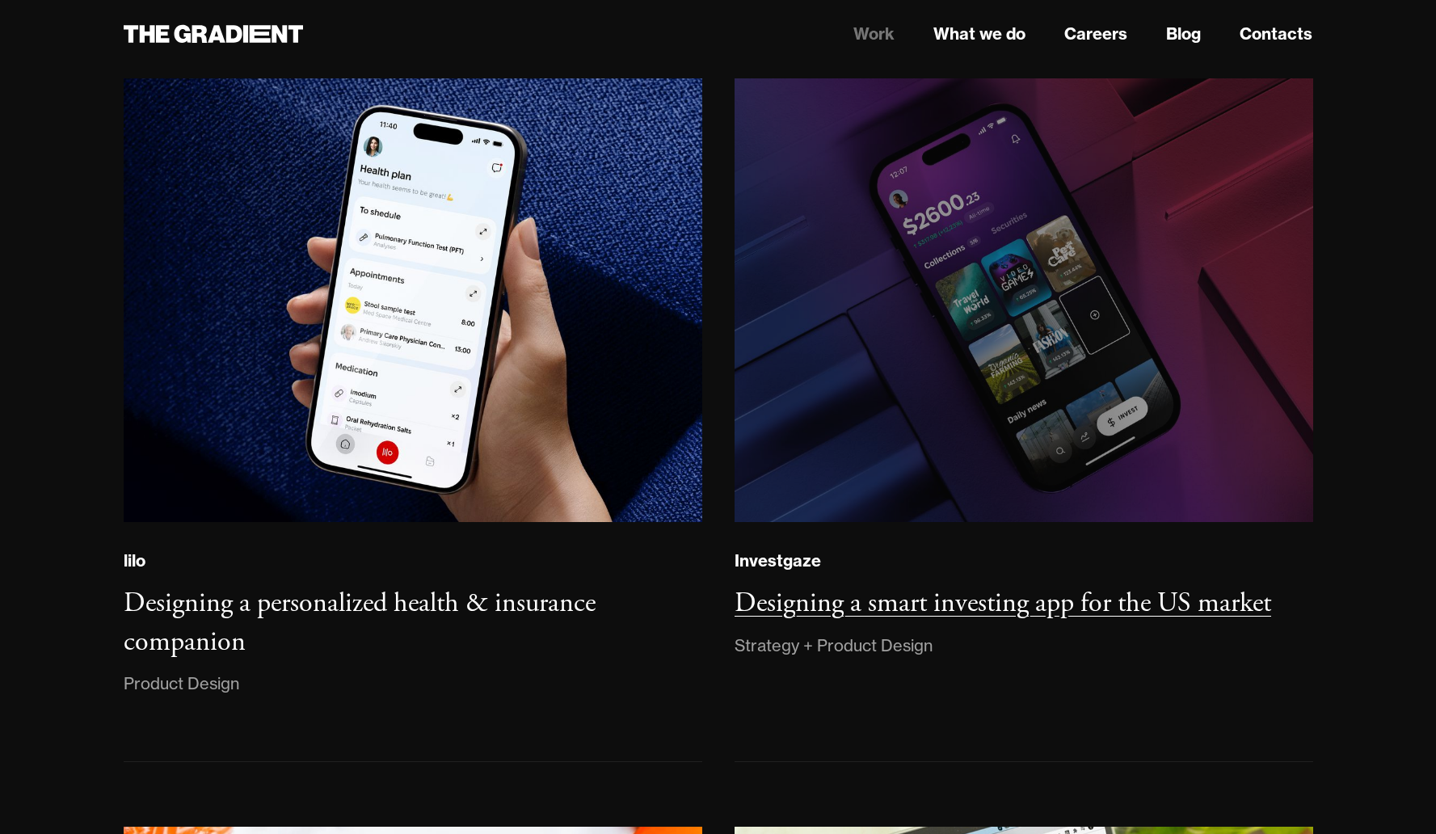  Describe the element at coordinates (1096, 34) in the screenshot. I see `a: Careers` at that location.